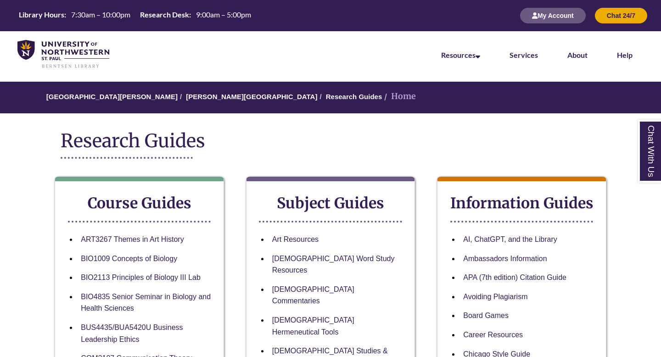 This screenshot has height=357, width=661. I want to click on a: Art Resources, so click(295, 239).